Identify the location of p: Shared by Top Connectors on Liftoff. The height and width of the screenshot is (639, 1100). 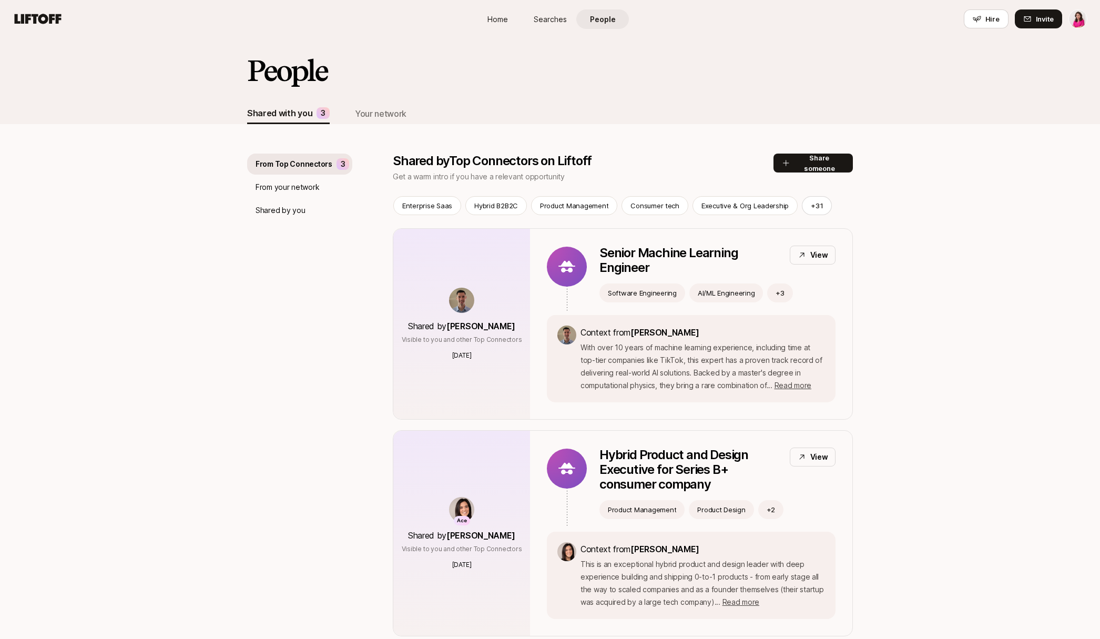
(583, 161).